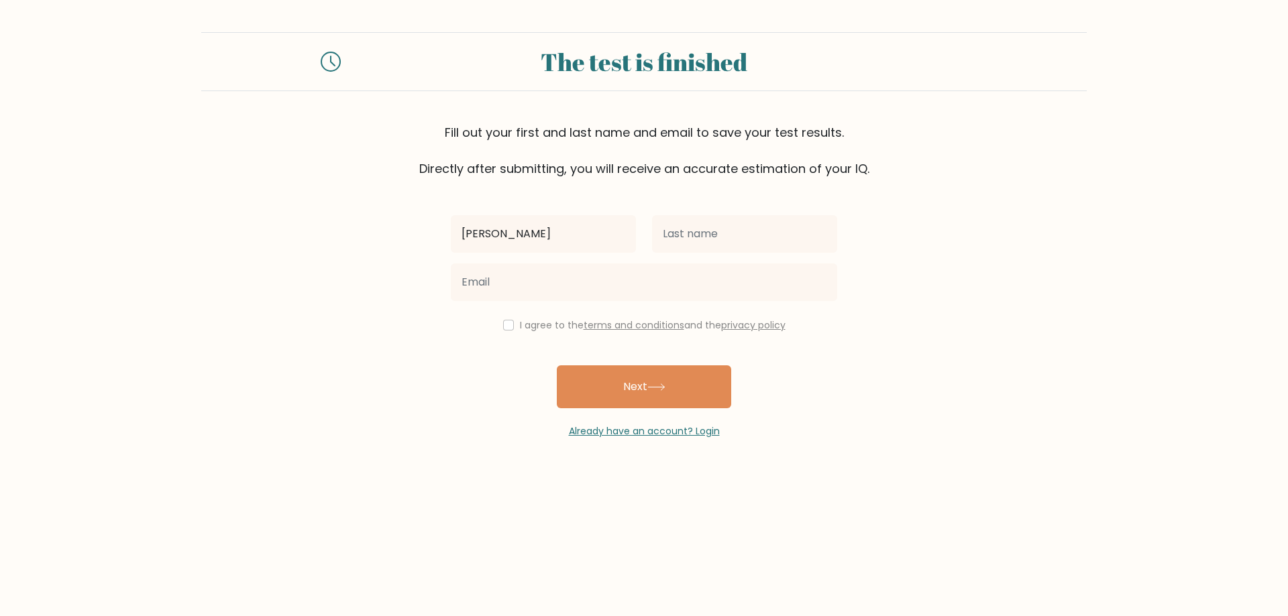 The height and width of the screenshot is (616, 1288). What do you see at coordinates (634, 325) in the screenshot?
I see `a: terms and conditions` at bounding box center [634, 325].